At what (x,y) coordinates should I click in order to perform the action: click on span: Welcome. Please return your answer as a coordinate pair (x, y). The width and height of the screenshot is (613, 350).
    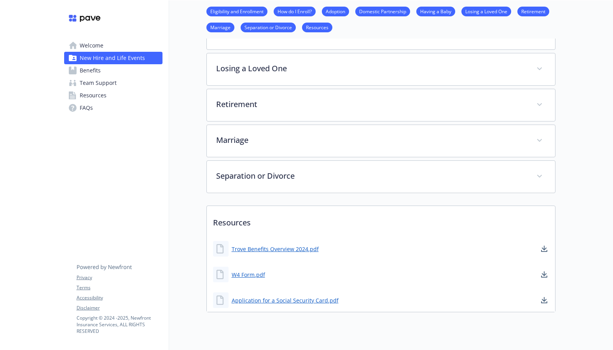
    Looking at the image, I should click on (91, 46).